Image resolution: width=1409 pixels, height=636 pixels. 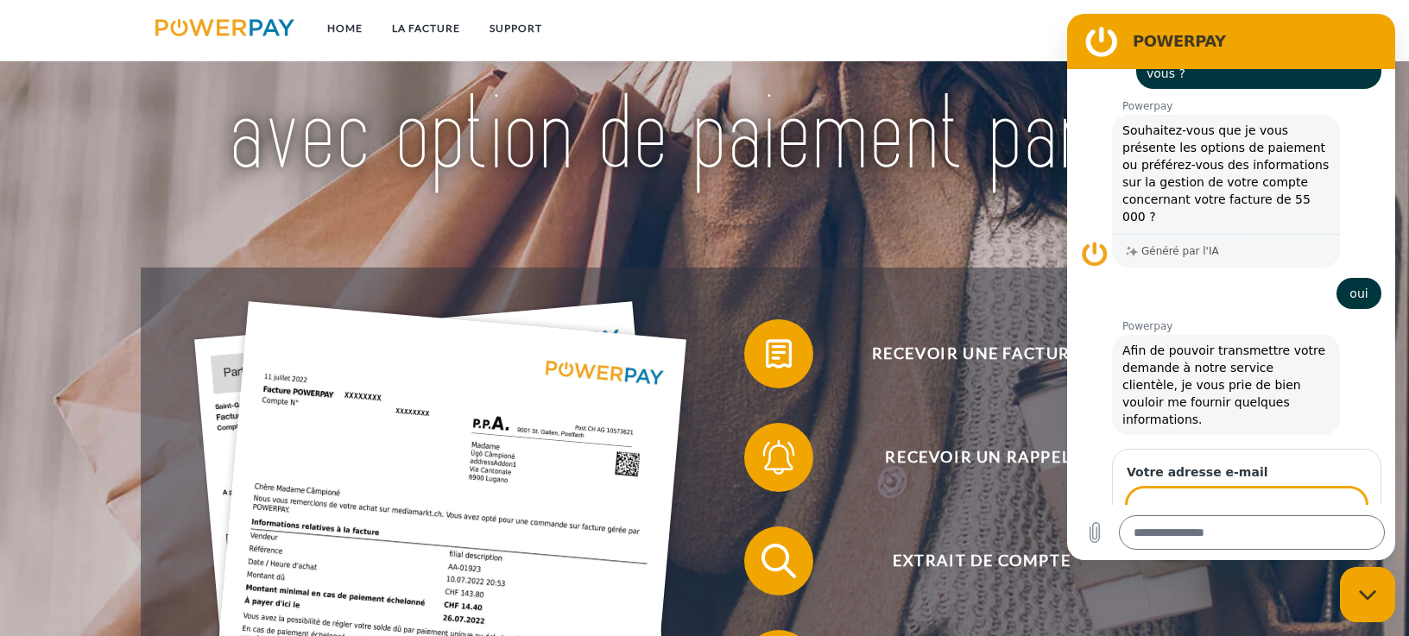 I want to click on span: Recevoir un rappel?, so click(x=982, y=458).